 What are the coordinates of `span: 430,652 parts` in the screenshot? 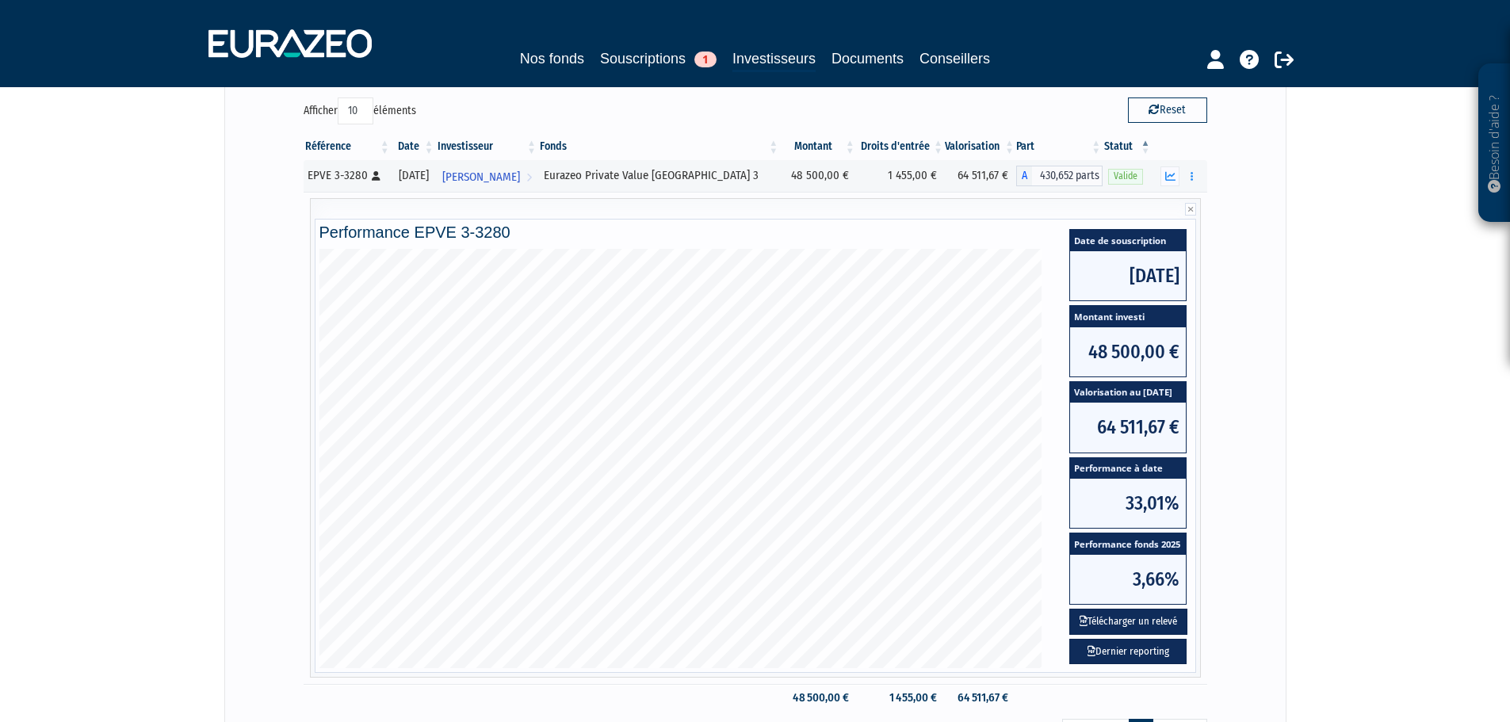 It's located at (1067, 176).